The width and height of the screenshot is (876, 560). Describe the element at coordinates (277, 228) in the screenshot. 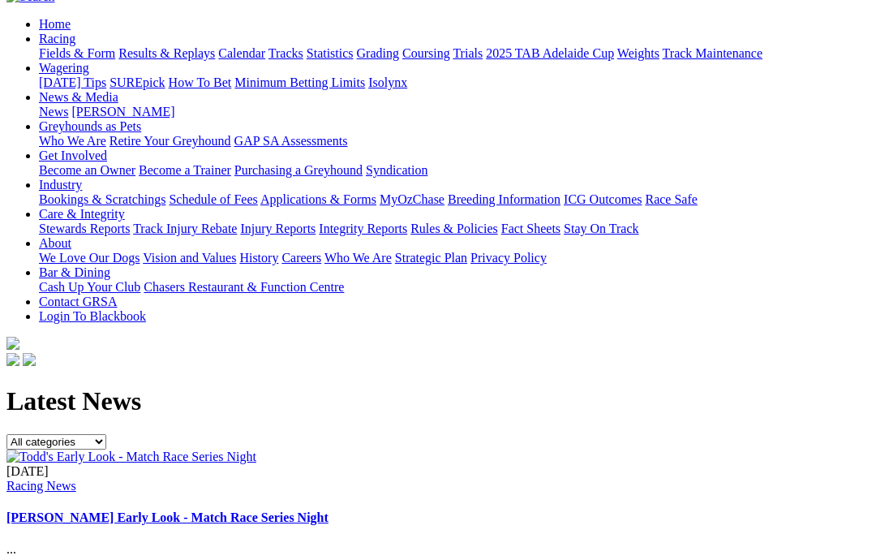

I see `a: Injury Reports` at that location.